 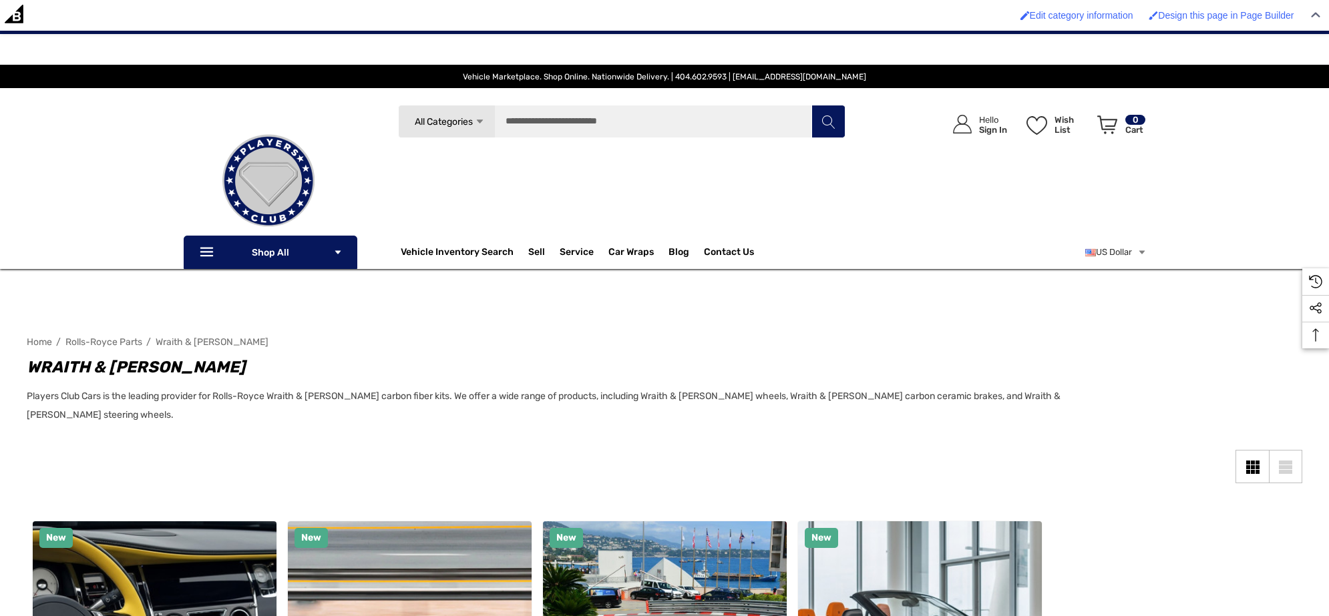 I want to click on a: Home, so click(x=39, y=342).